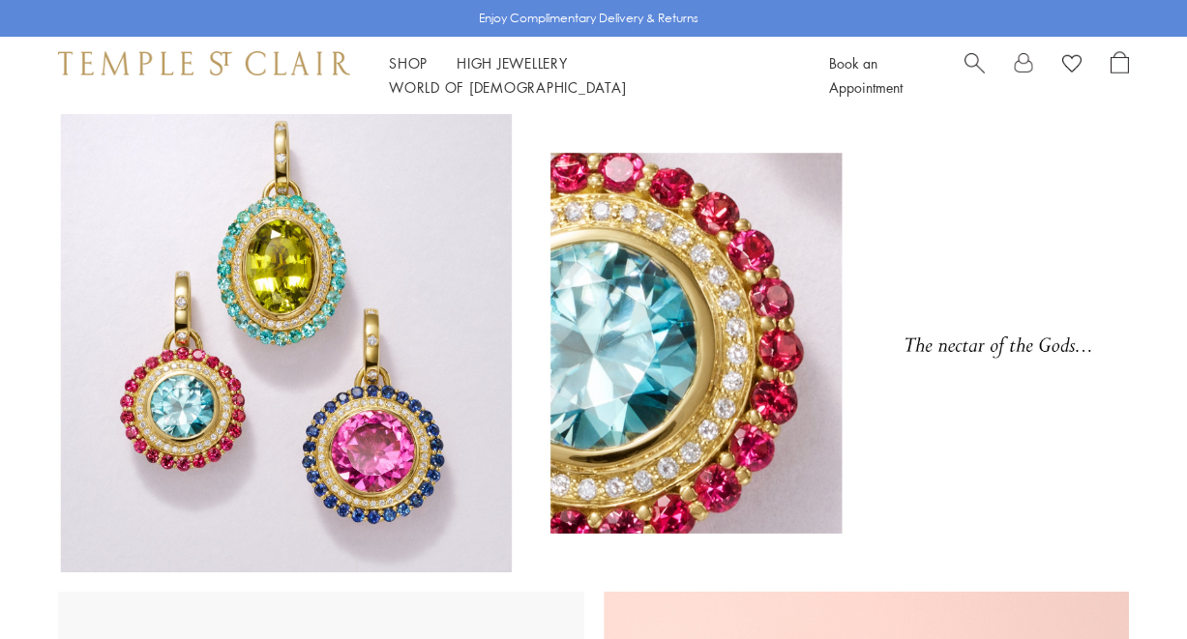 The image size is (1187, 639). Describe the element at coordinates (587, 75) in the screenshot. I see `nav: Main navigation` at that location.